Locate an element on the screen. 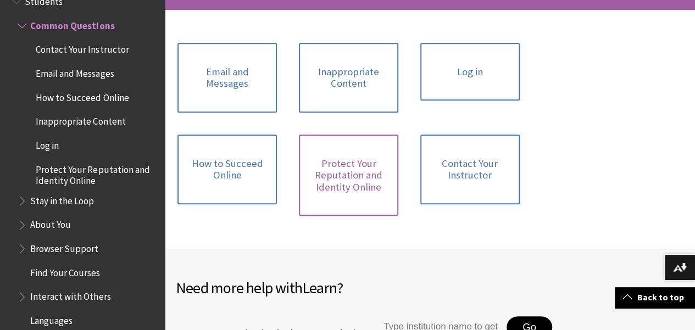 The width and height of the screenshot is (695, 330). a: Email and Messages is located at coordinates (227, 78).